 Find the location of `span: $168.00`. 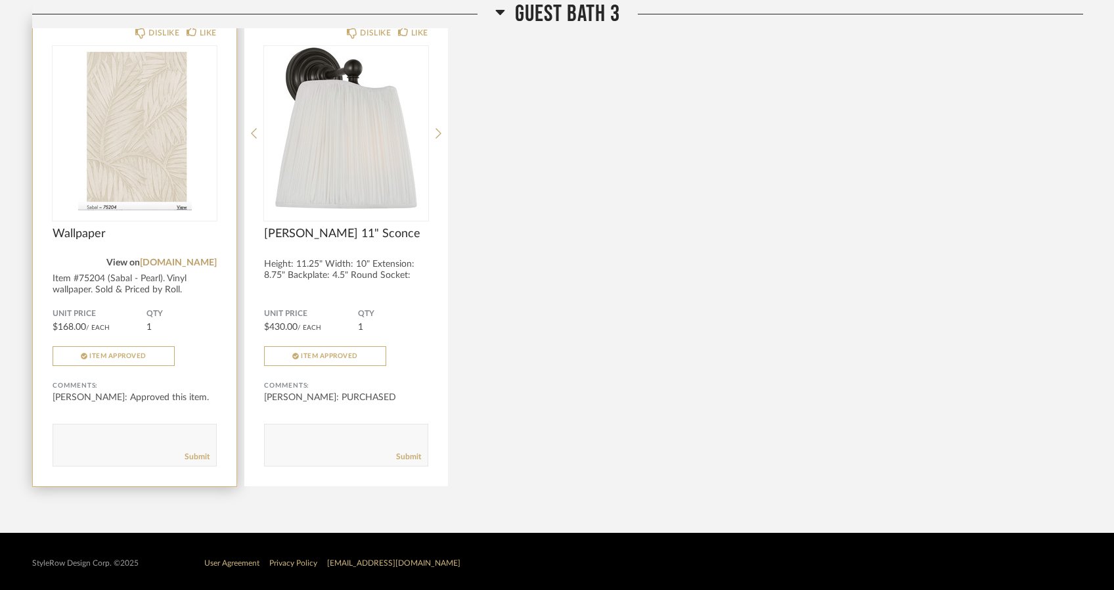

span: $168.00 is located at coordinates (69, 327).